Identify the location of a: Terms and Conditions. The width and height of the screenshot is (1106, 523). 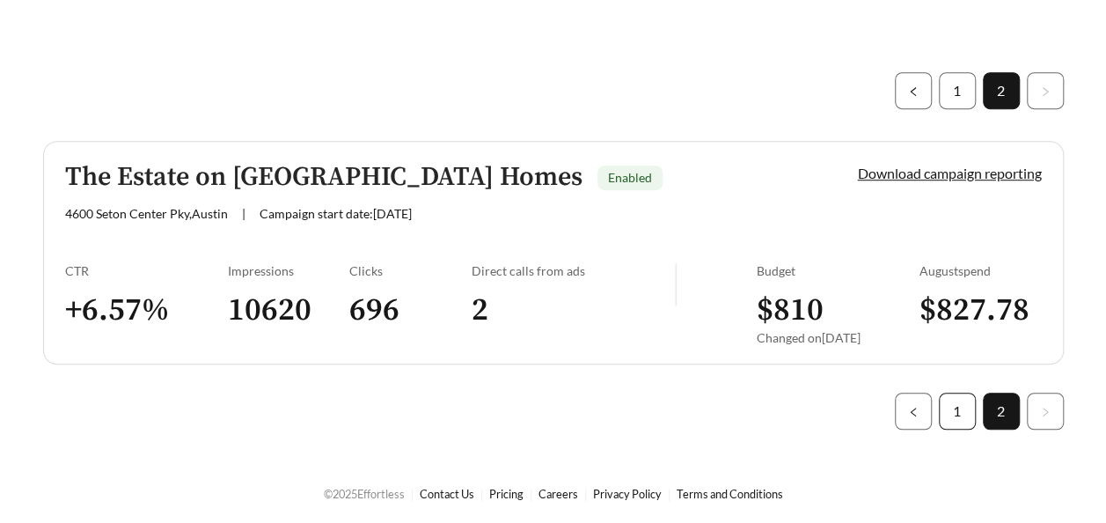
(730, 494).